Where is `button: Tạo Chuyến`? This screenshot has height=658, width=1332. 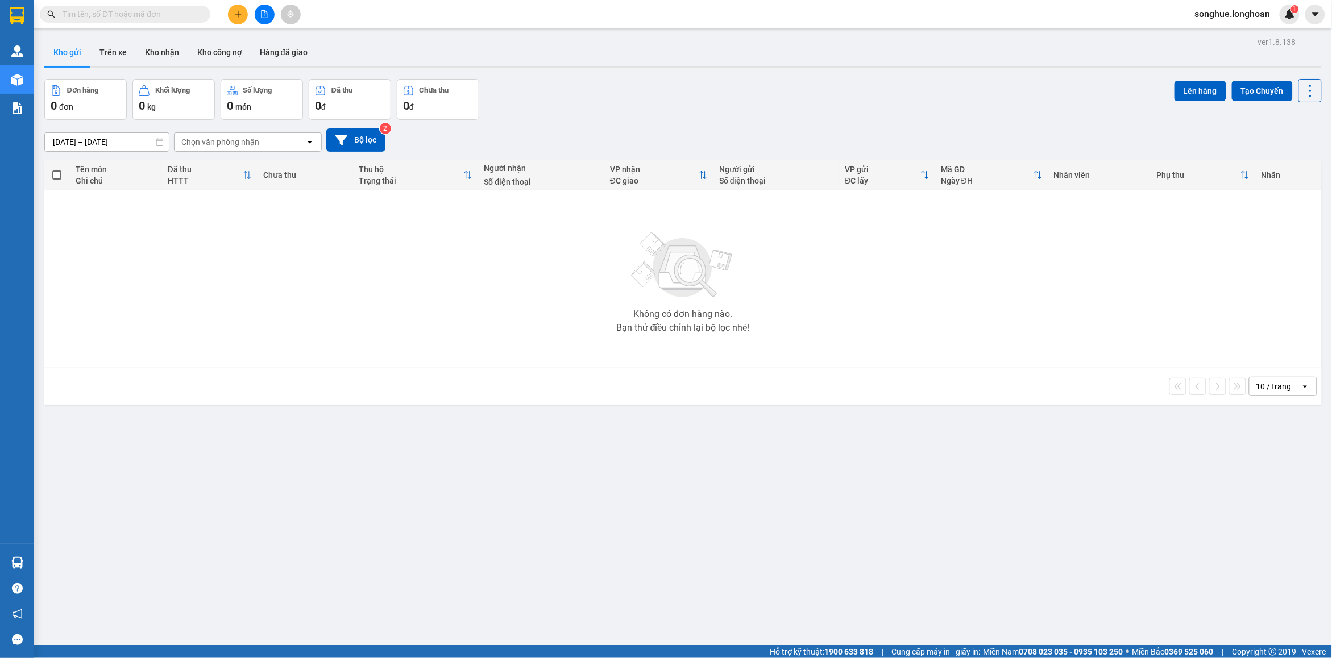 button: Tạo Chuyến is located at coordinates (1262, 91).